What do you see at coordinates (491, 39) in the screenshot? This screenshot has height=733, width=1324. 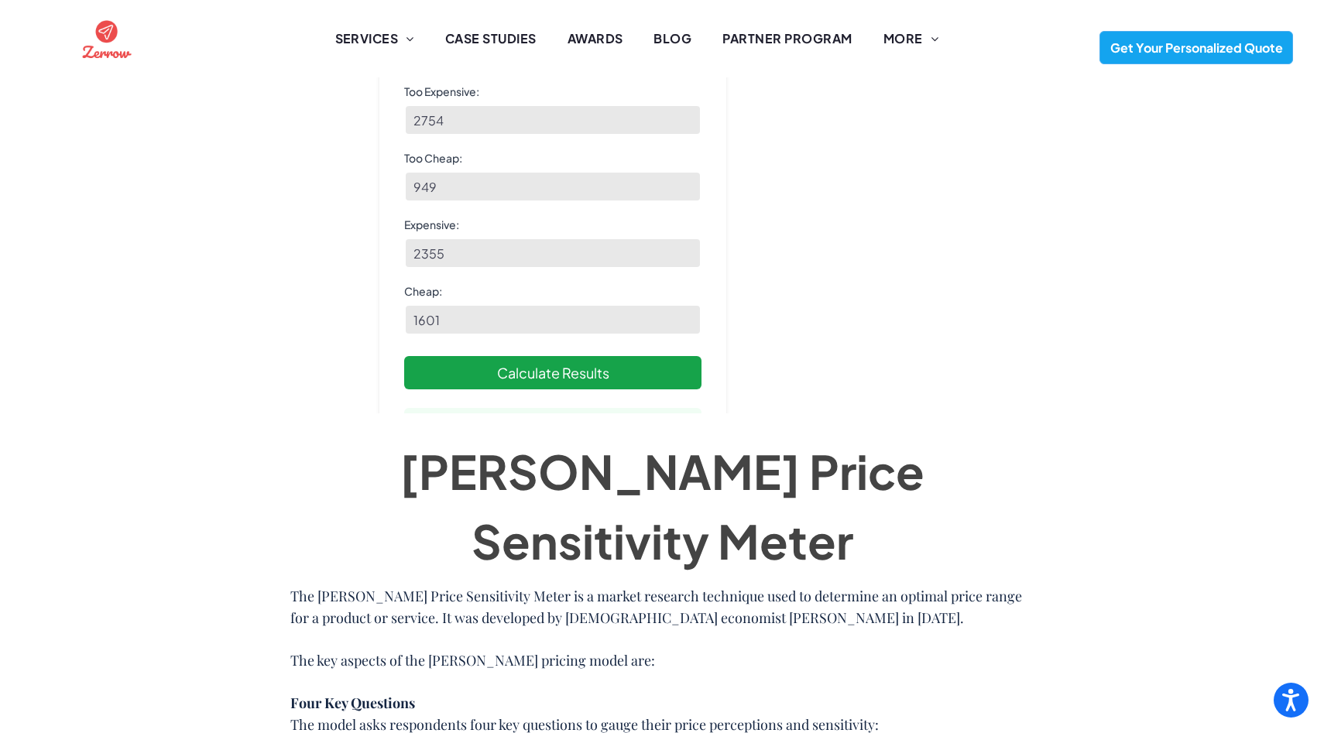 I see `a: CASE STUDIES` at bounding box center [491, 39].